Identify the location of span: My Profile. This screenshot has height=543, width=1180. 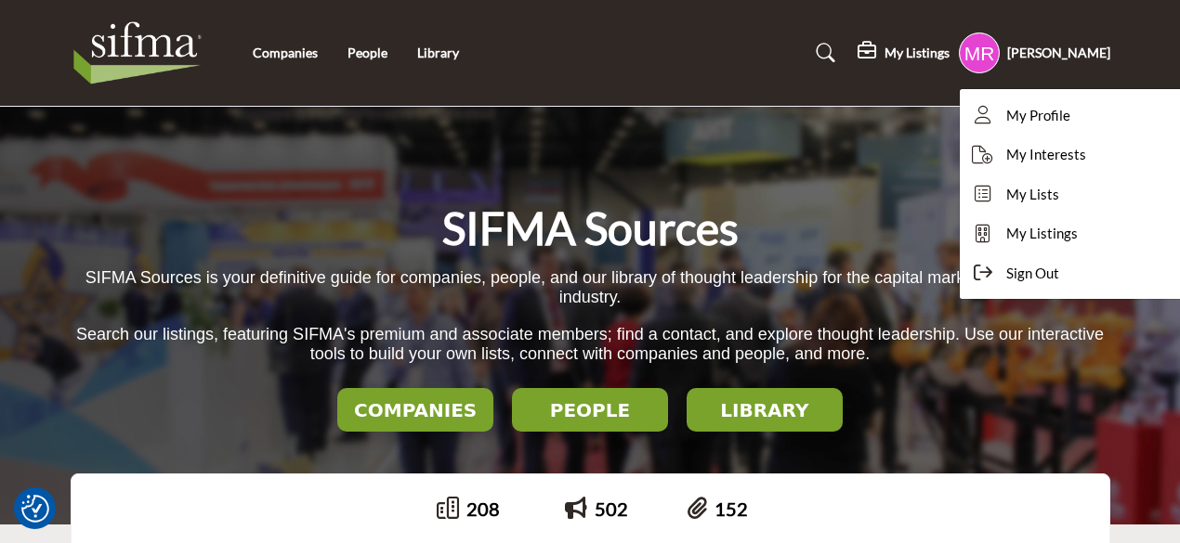
(1038, 115).